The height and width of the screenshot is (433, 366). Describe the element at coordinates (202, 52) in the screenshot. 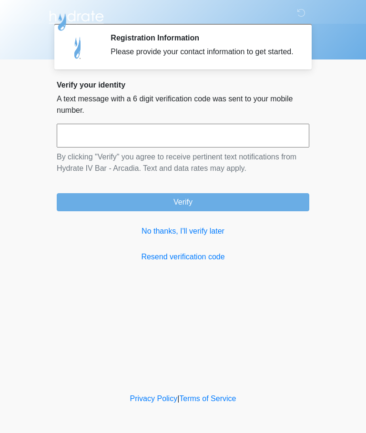

I see `div: Please provide your contact information to get started.` at that location.